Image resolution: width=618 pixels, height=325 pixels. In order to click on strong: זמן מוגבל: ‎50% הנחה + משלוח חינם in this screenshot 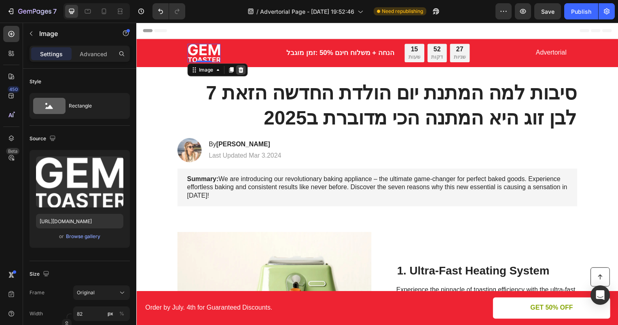, I will do `click(205, 30)`.